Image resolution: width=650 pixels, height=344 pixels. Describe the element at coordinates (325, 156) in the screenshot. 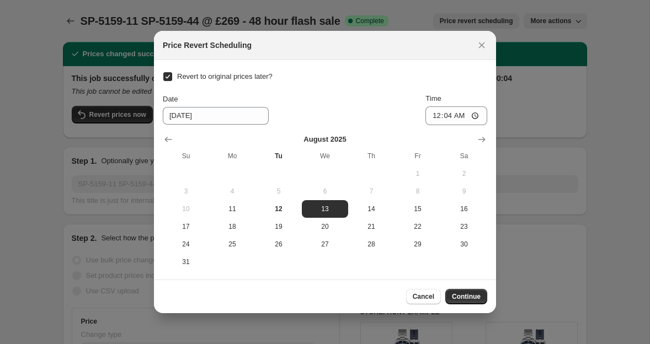

I see `th: Wednesday` at that location.